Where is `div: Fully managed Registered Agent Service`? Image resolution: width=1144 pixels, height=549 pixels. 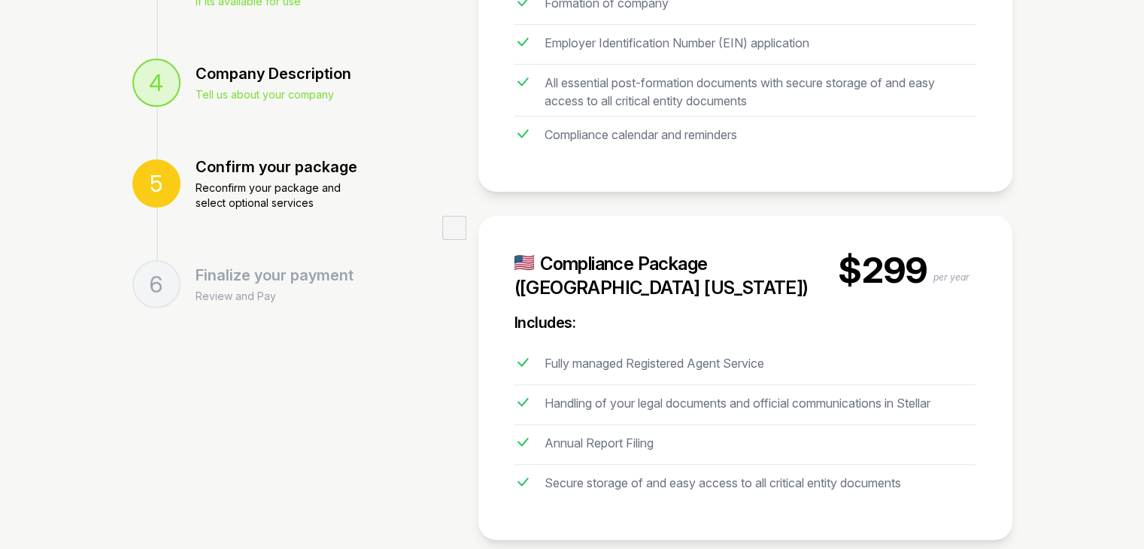 div: Fully managed Registered Agent Service is located at coordinates (654, 366).